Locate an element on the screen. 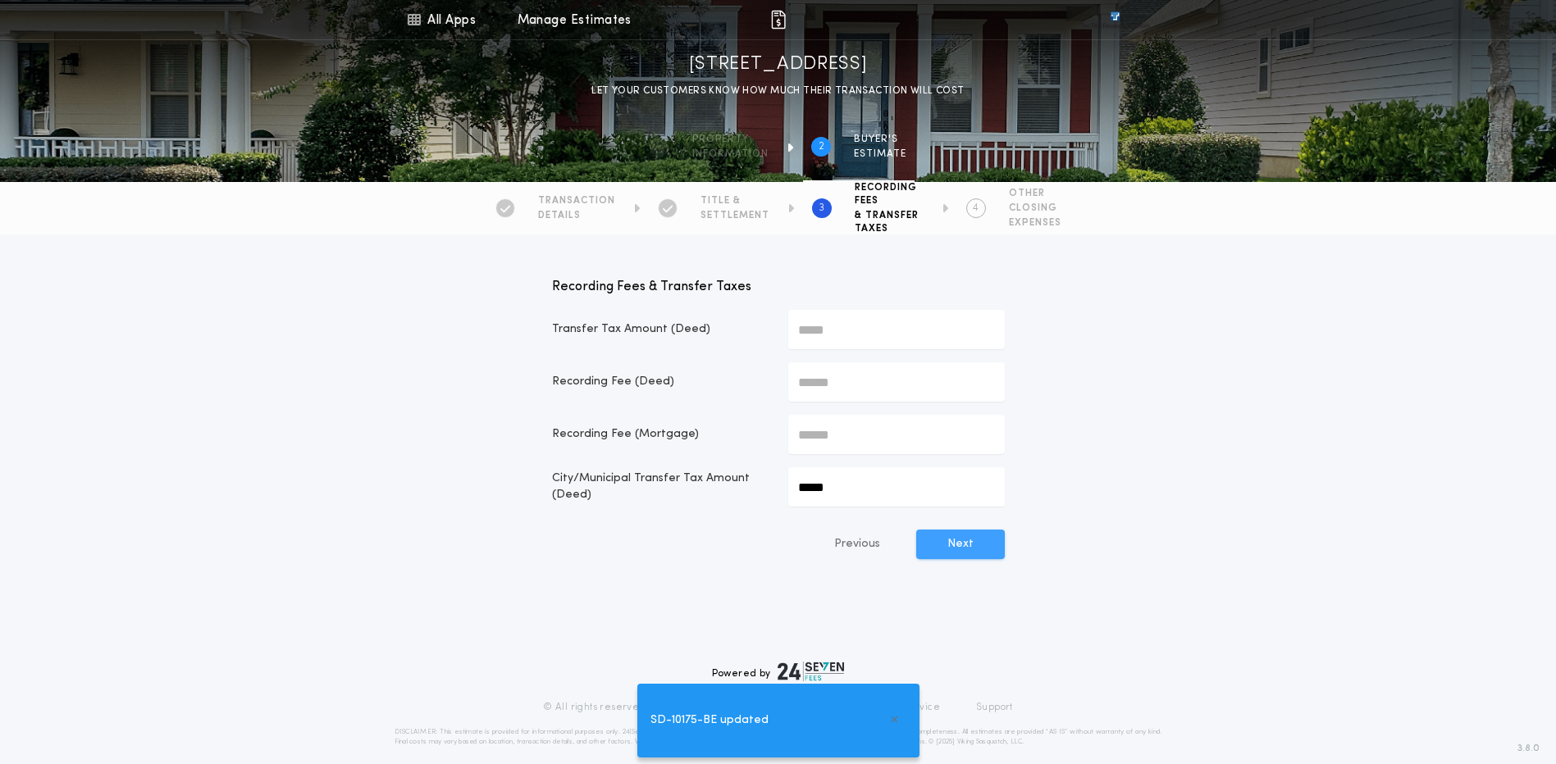 The width and height of the screenshot is (1556, 764). div: Powered by is located at coordinates (778, 672).